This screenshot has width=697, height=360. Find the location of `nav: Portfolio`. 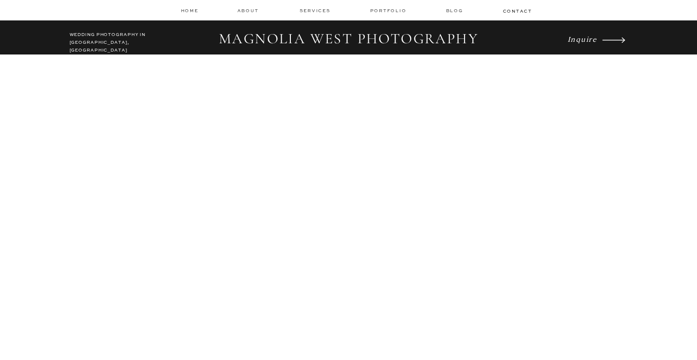

nav: Portfolio is located at coordinates (389, 11).